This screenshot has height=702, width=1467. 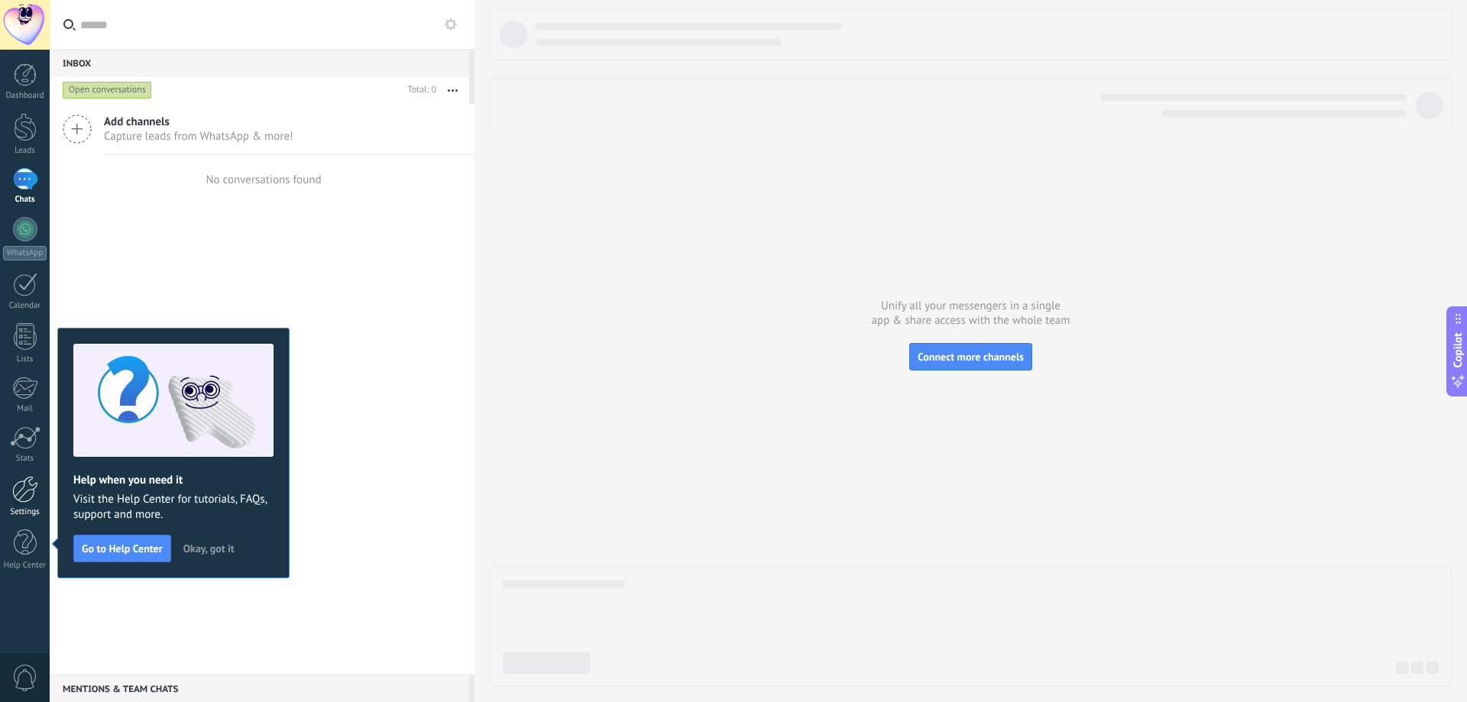 What do you see at coordinates (25, 96) in the screenshot?
I see `div: Dashboard` at bounding box center [25, 96].